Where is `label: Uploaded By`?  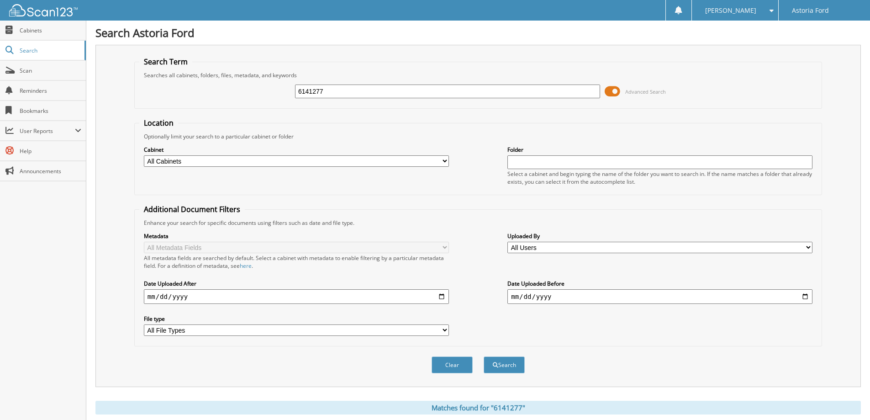
label: Uploaded By is located at coordinates (660, 236).